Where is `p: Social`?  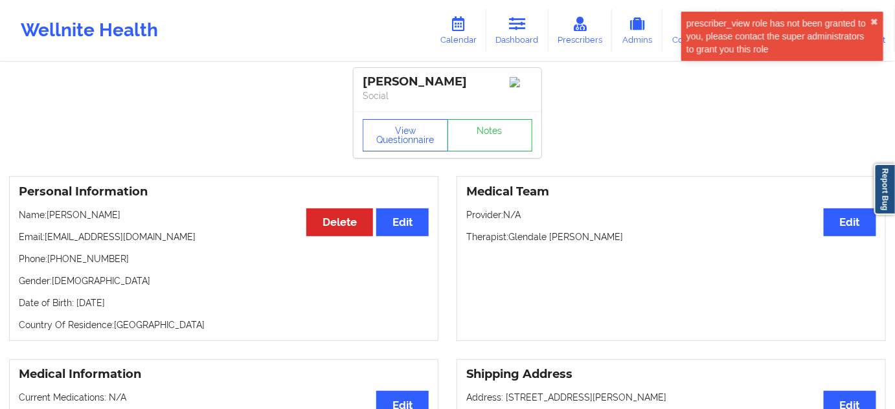
p: Social is located at coordinates (447, 96).